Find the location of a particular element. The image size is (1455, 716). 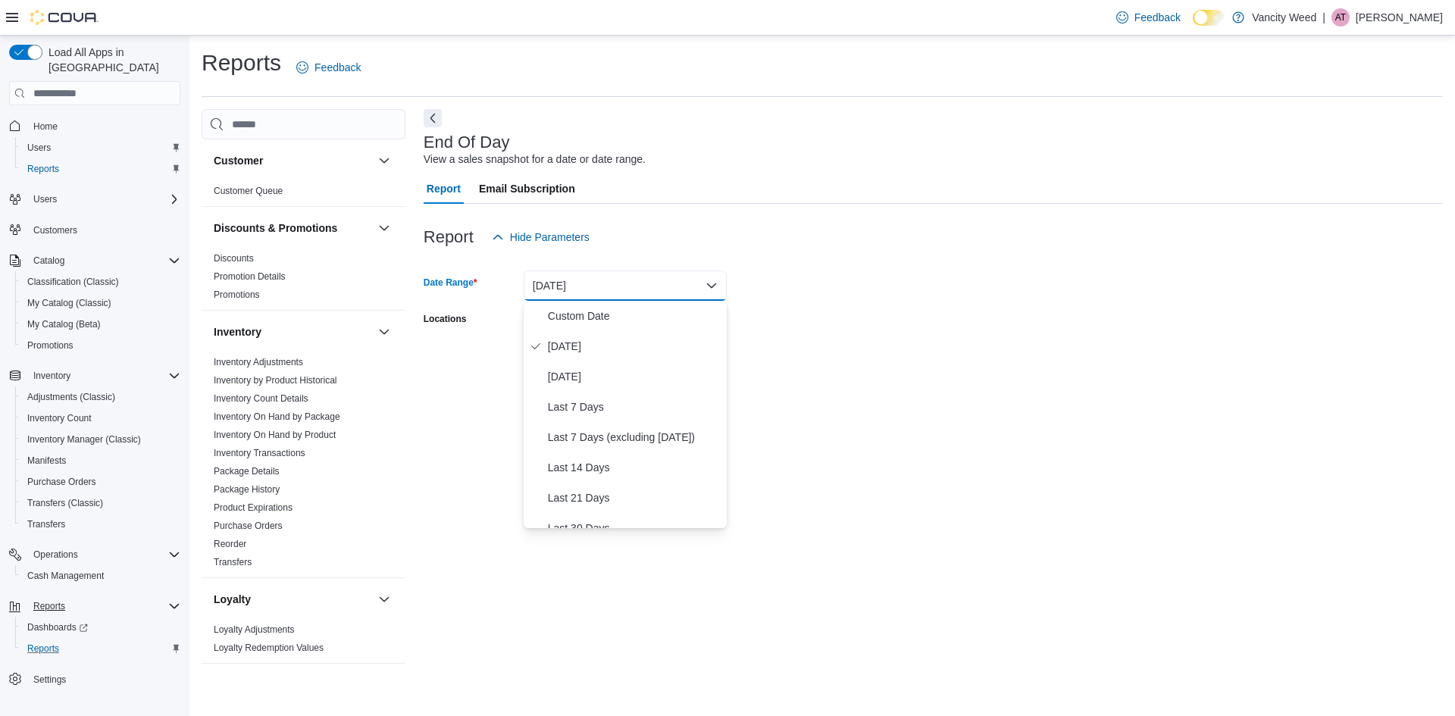

p: Vancity Weed is located at coordinates (1284, 17).